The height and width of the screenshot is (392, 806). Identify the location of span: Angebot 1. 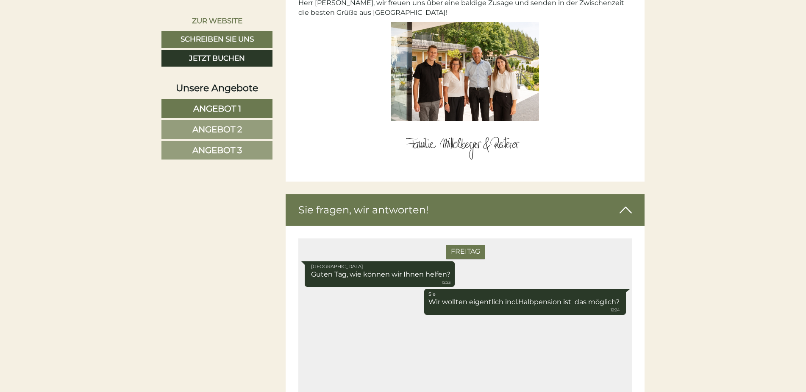
(217, 109).